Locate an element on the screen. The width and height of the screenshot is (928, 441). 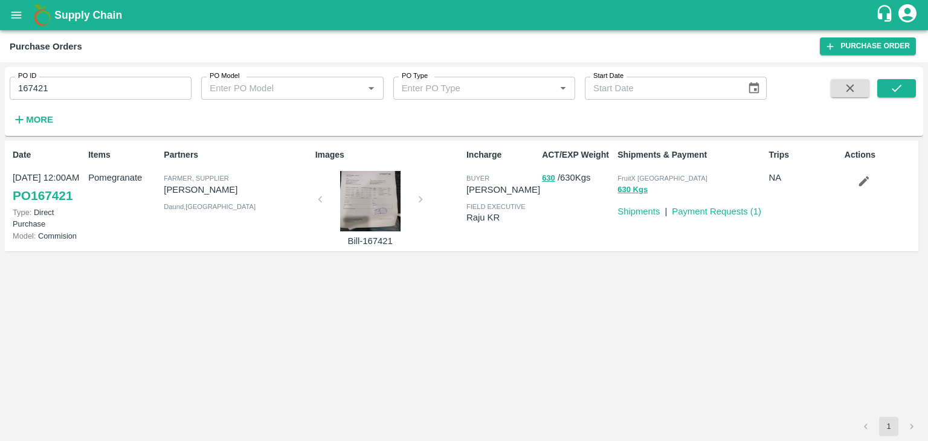
span: Model: is located at coordinates (24, 236).